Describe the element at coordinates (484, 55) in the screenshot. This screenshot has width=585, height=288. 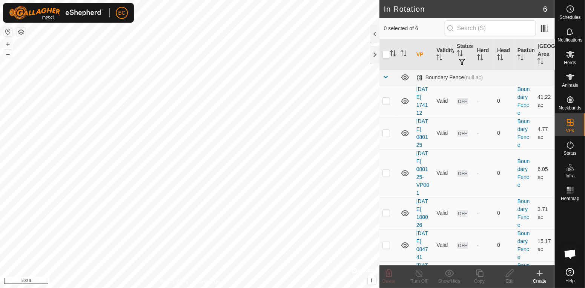
I see `th: Herd` at that location.